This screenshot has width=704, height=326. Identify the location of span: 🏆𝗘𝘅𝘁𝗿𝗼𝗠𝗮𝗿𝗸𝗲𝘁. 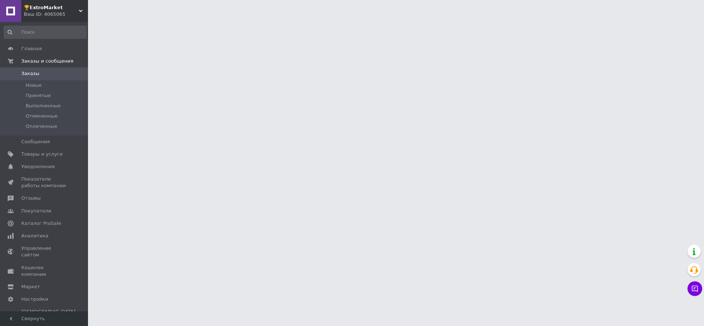
(51, 8).